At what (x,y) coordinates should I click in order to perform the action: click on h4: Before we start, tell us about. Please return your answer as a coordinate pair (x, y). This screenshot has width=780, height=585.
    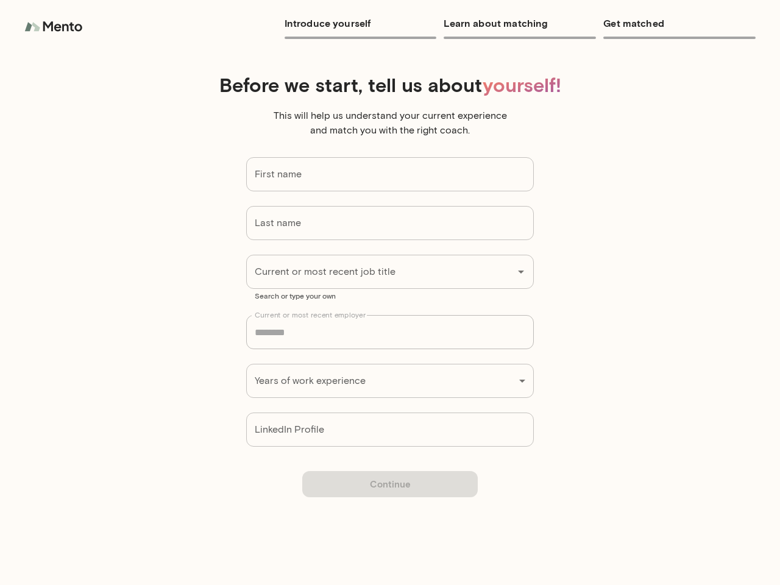
    Looking at the image, I should click on (390, 85).